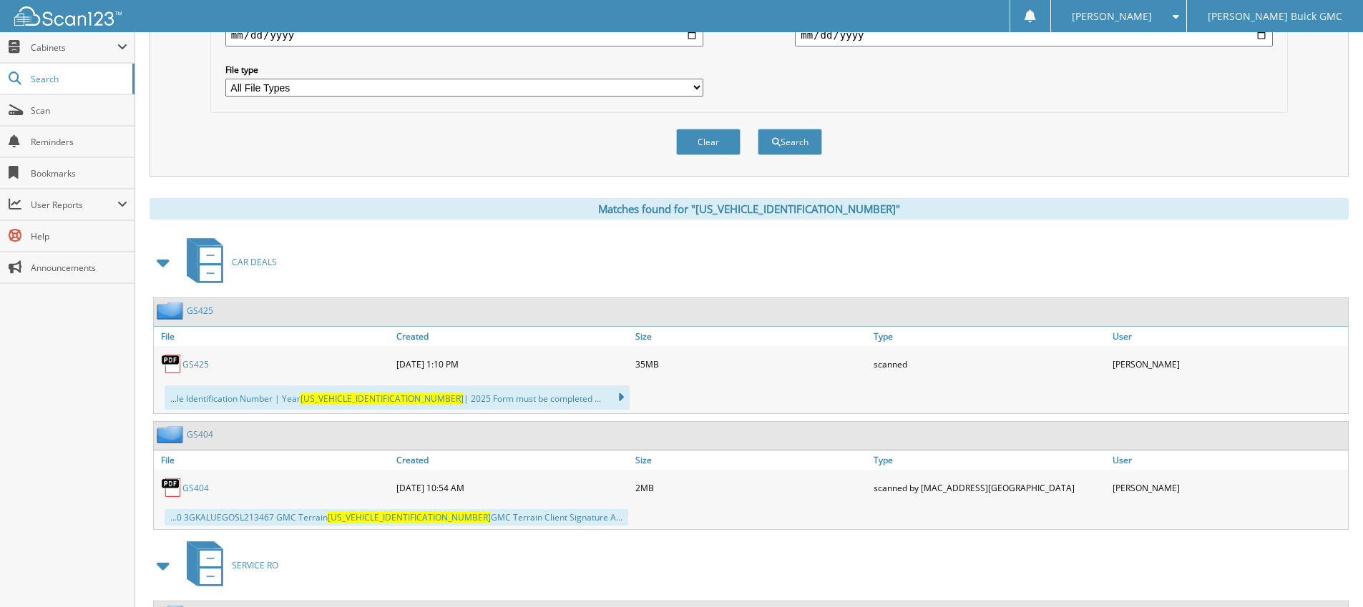  What do you see at coordinates (1034, 35) in the screenshot?
I see `input: end` at bounding box center [1034, 35].